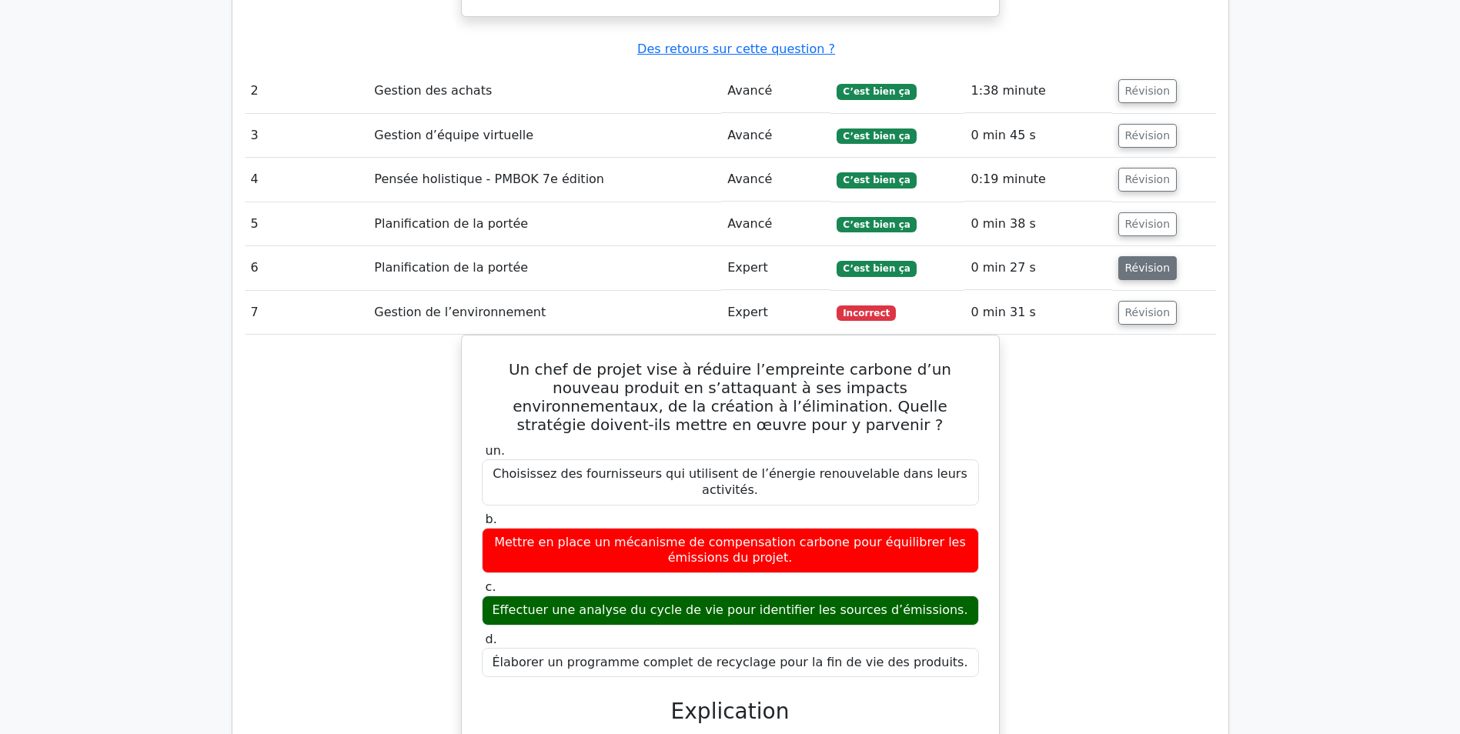  What do you see at coordinates (306, 312) in the screenshot?
I see `td: 7` at bounding box center [306, 312].